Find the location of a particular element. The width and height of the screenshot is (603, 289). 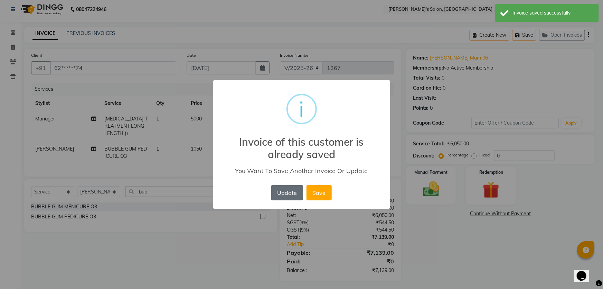

button: Save is located at coordinates (319, 193).